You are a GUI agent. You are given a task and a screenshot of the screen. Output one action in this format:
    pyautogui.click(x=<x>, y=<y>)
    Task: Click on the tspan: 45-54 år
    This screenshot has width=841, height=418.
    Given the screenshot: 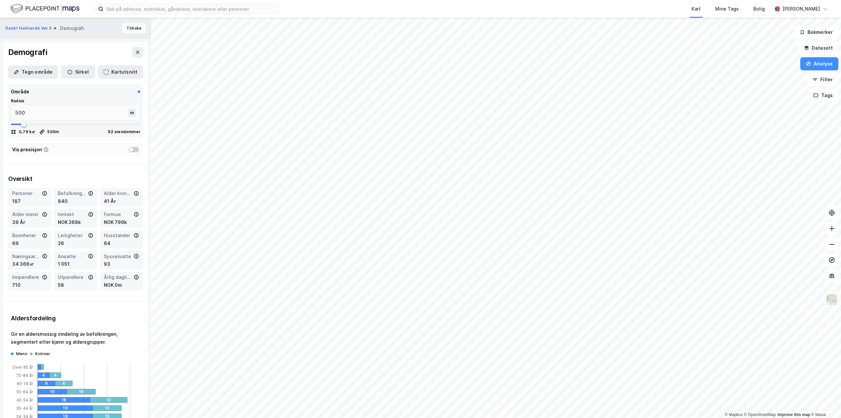 What is the action you would take?
    pyautogui.click(x=25, y=399)
    